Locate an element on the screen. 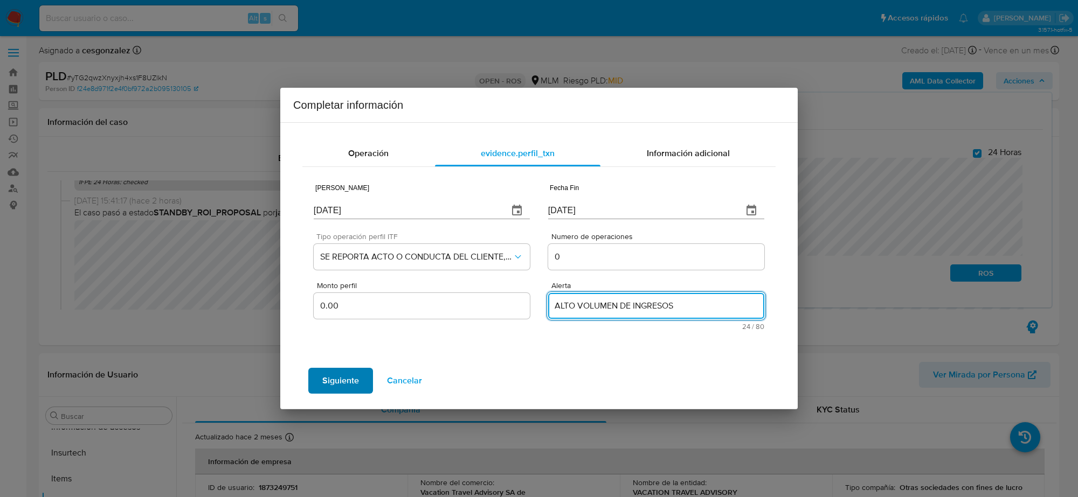  span: Información adicional is located at coordinates (688, 153).